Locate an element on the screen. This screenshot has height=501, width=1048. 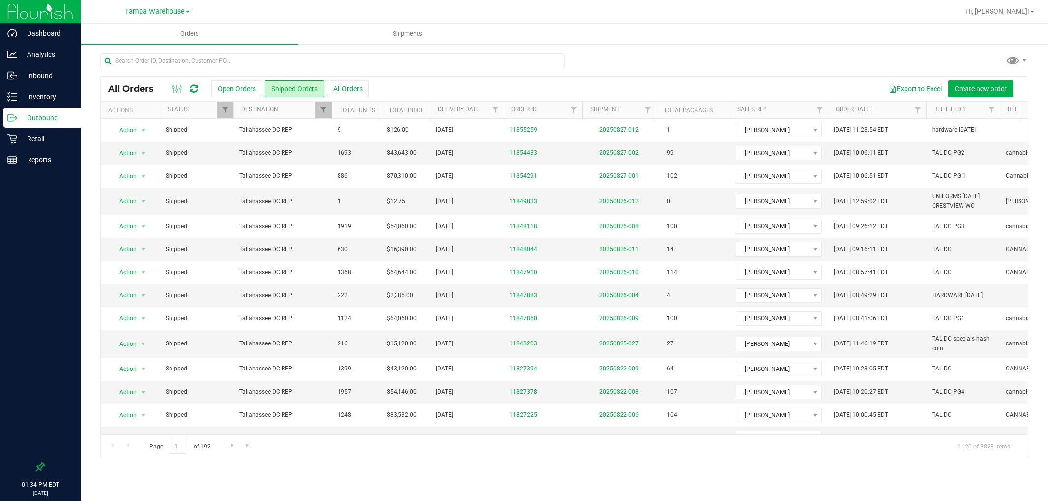
span: $2,385.00 is located at coordinates (400, 296).